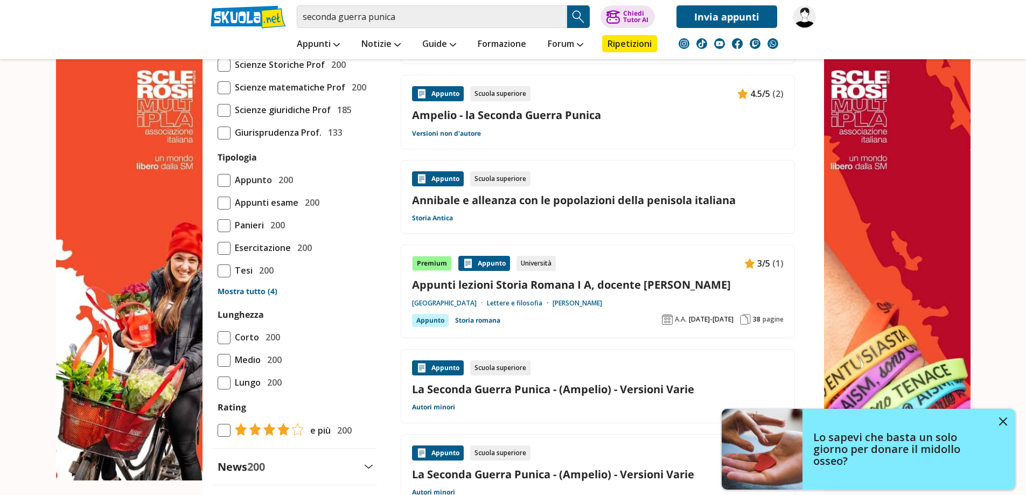 The height and width of the screenshot is (495, 1026). Describe the element at coordinates (246, 360) in the screenshot. I see `span: Medio` at that location.